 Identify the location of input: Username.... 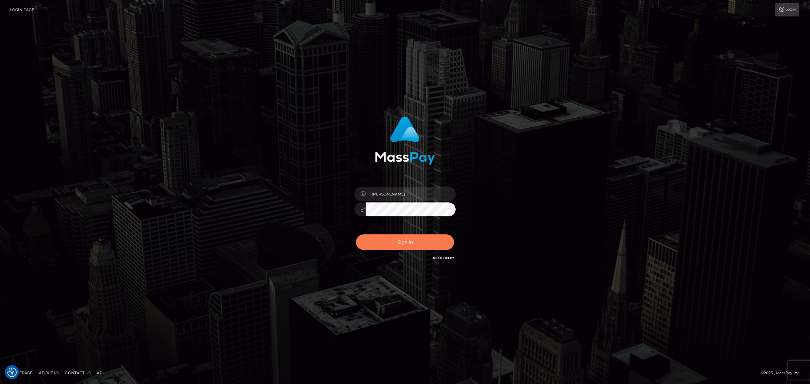
(411, 194).